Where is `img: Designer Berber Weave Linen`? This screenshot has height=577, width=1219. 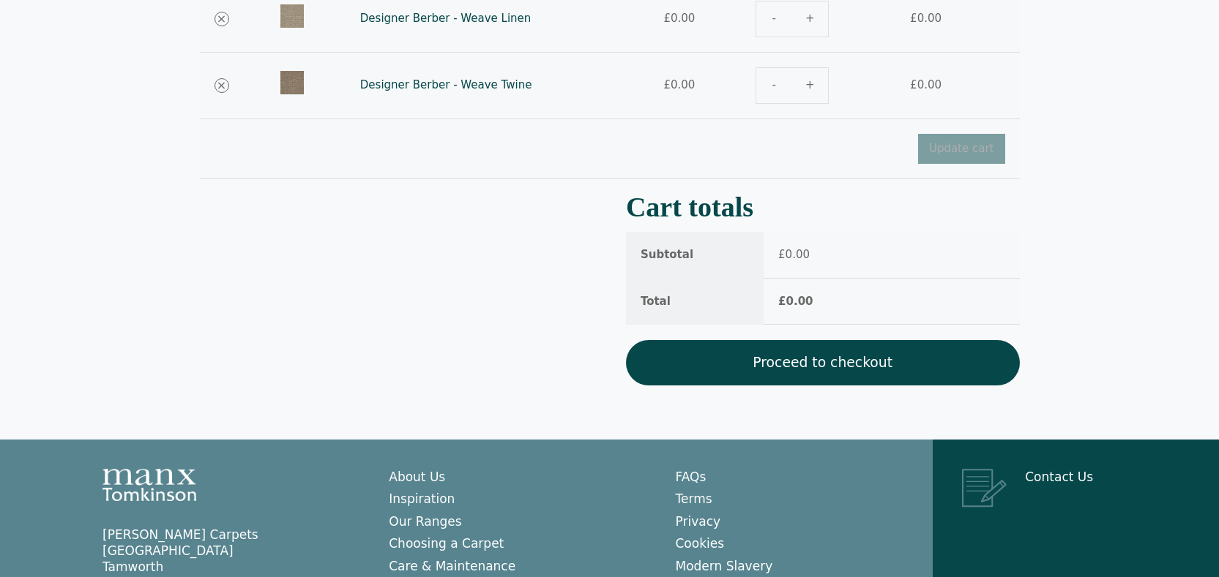 img: Designer Berber Weave Linen is located at coordinates (292, 16).